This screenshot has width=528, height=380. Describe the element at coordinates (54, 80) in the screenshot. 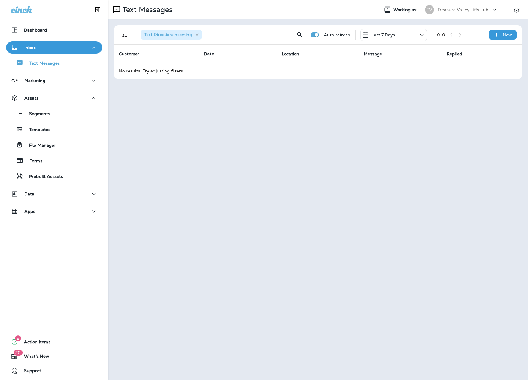

I see `button: Marketing` at that location.